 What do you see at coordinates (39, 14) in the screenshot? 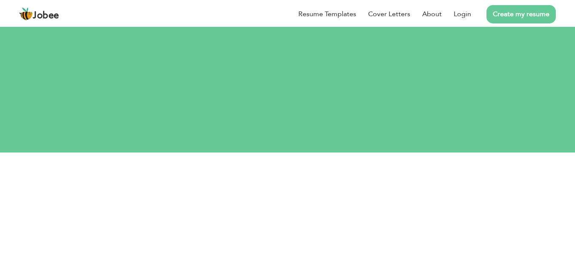
I see `a: Jobee` at bounding box center [39, 14].